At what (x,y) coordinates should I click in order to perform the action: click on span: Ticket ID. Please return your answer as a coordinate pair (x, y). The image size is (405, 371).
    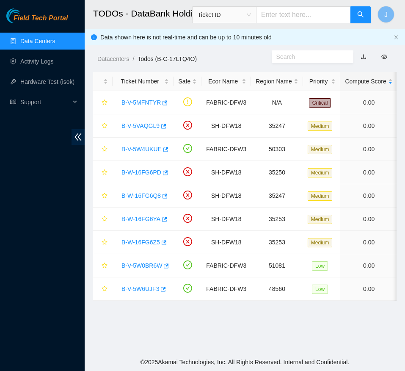
    Looking at the image, I should click on (224, 15).